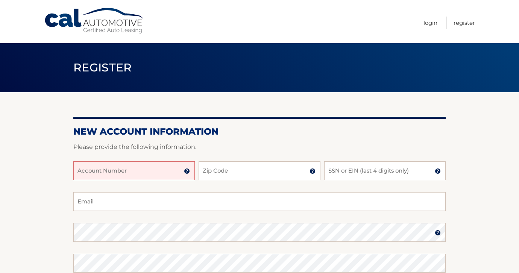 The width and height of the screenshot is (519, 273). What do you see at coordinates (134, 171) in the screenshot?
I see `input: Account Number` at bounding box center [134, 171].